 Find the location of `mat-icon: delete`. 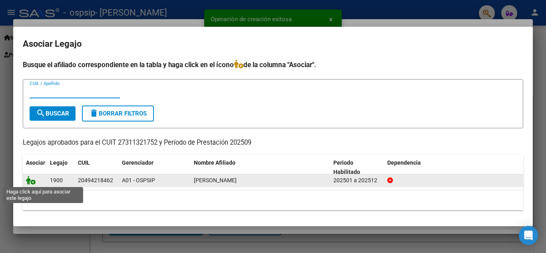

mat-icon: delete is located at coordinates (94, 113).